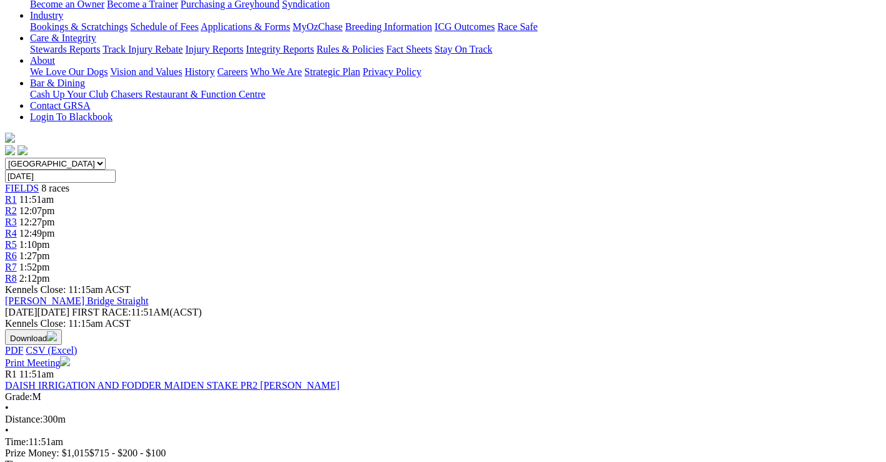 The image size is (886, 462). I want to click on a: Cash Up Your Club, so click(69, 94).